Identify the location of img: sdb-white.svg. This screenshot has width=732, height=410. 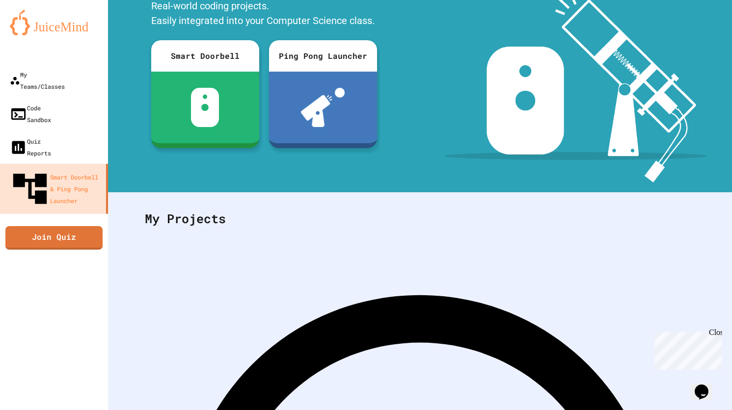
(205, 107).